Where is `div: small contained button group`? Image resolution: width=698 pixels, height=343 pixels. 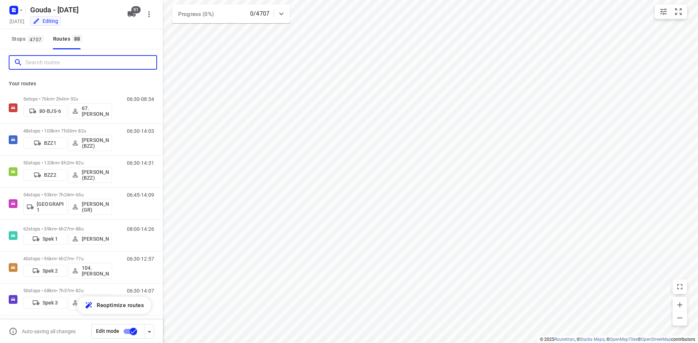
div: small contained button group is located at coordinates (671, 12).